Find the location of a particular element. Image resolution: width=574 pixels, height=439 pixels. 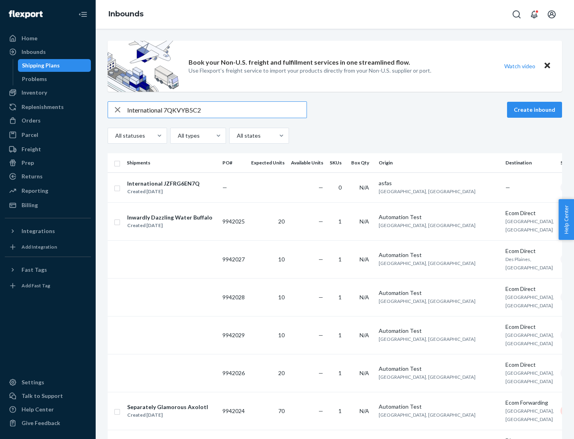

th: Origin is located at coordinates (439, 163).